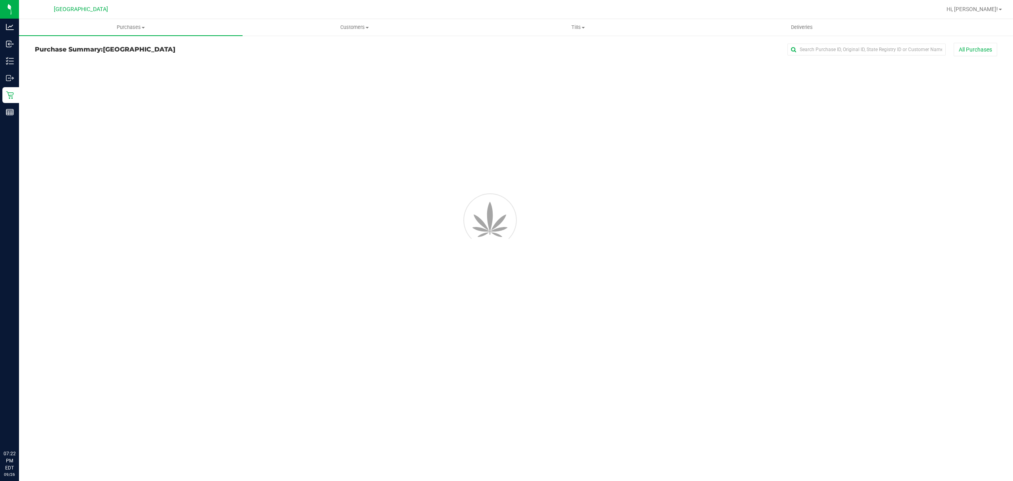 This screenshot has width=1013, height=481. Describe the element at coordinates (131, 27) in the screenshot. I see `a: Purchases` at that location.